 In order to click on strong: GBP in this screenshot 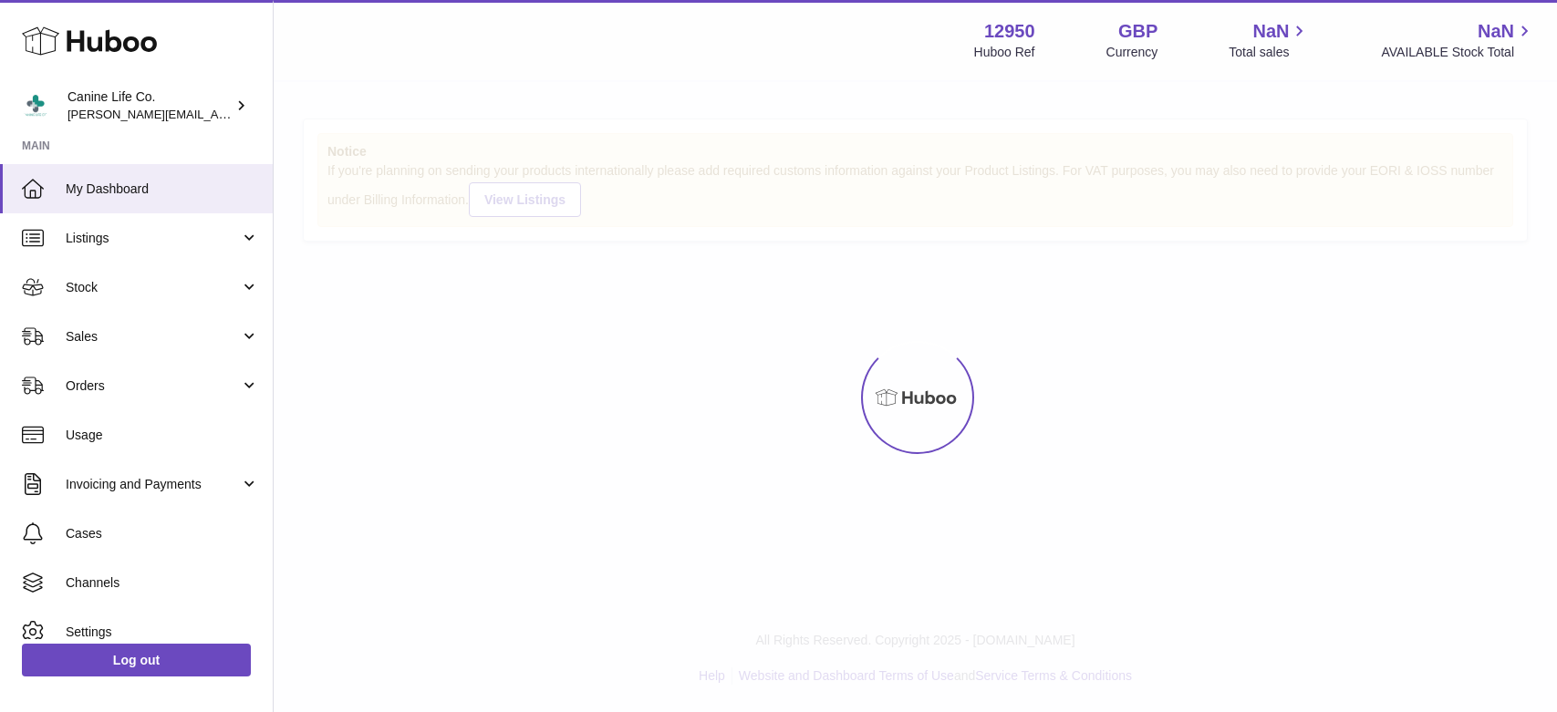, I will do `click(1137, 31)`.